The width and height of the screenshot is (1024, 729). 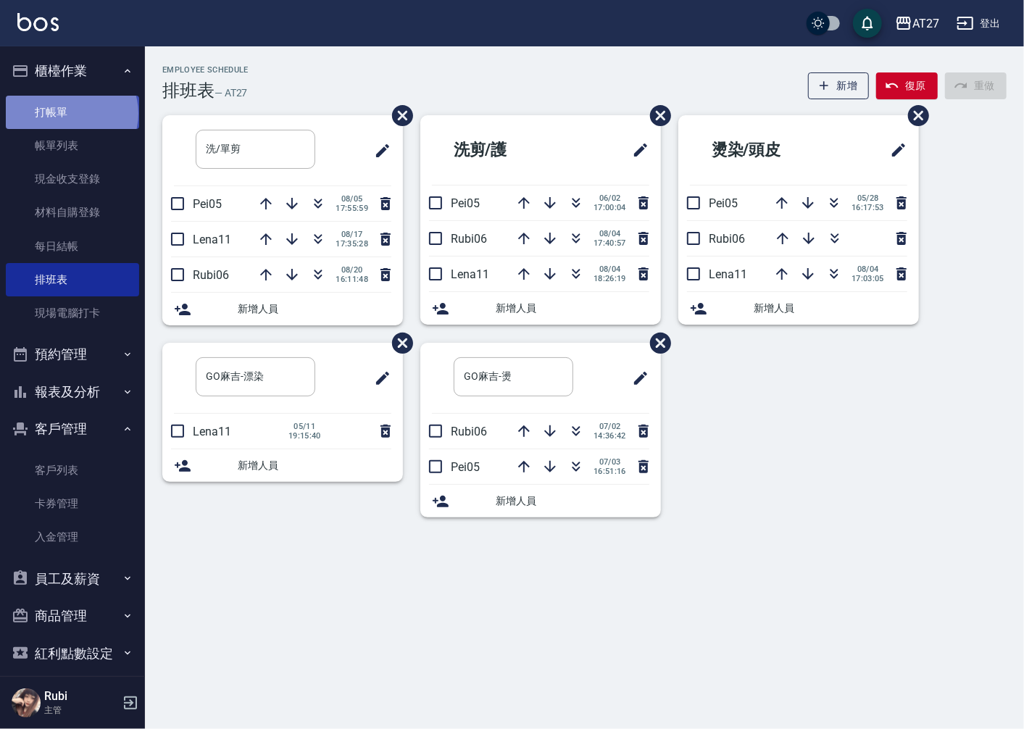 What do you see at coordinates (72, 179) in the screenshot?
I see `a: 現金收支登錄` at bounding box center [72, 179].